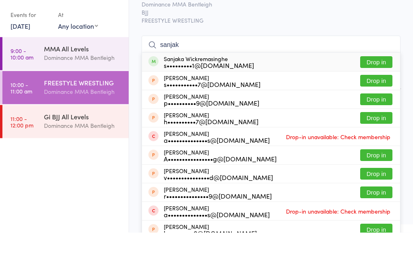  What do you see at coordinates (30, 51) in the screenshot?
I see `div: Events for` at bounding box center [30, 51].